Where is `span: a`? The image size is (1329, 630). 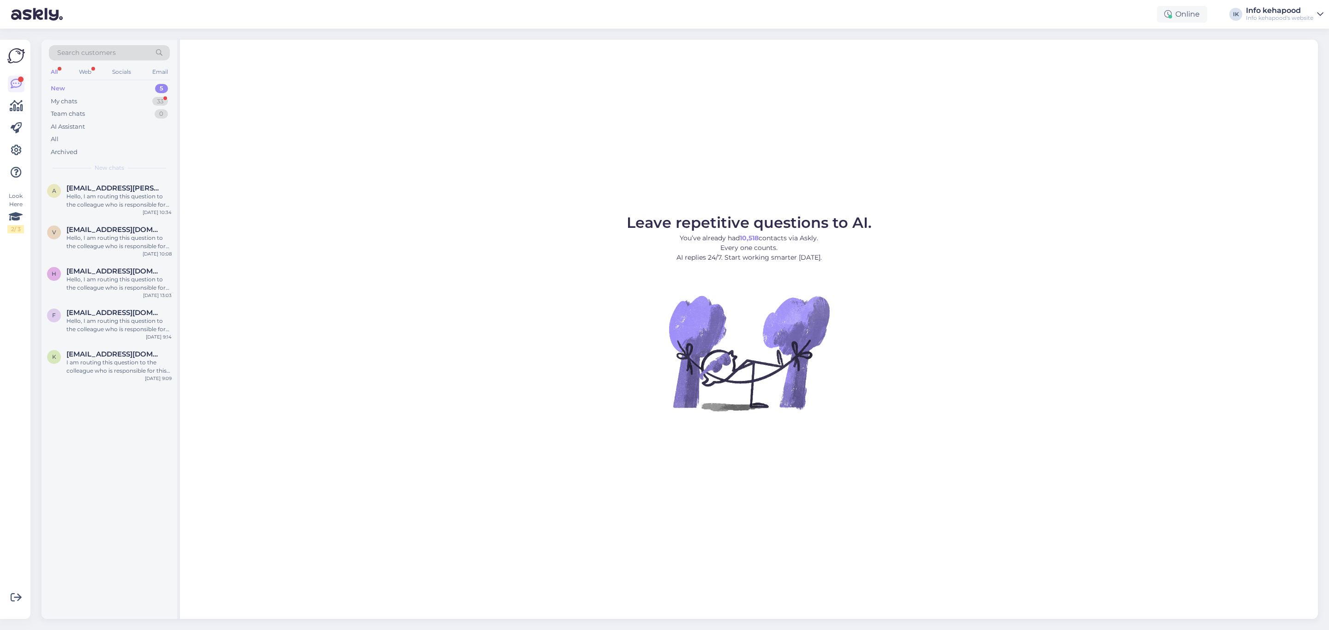 span: a is located at coordinates (54, 191).